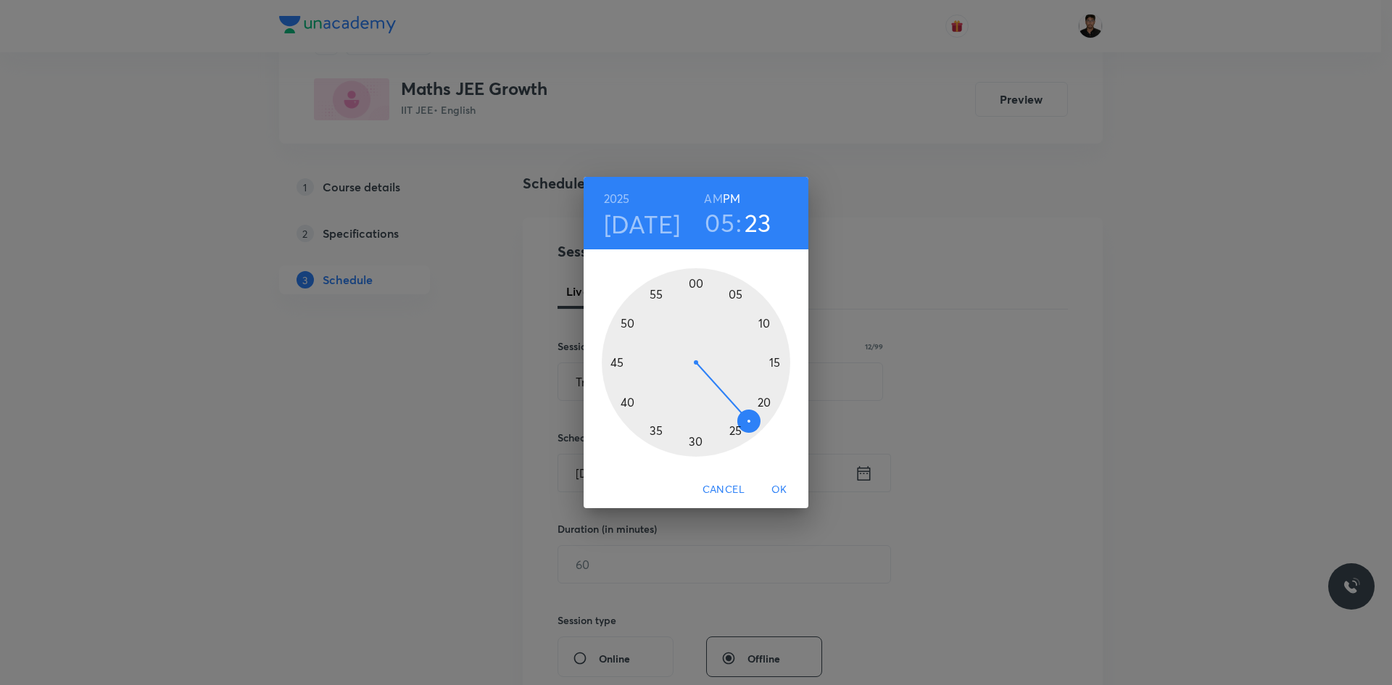 The height and width of the screenshot is (685, 1392). What do you see at coordinates (758, 223) in the screenshot?
I see `h3: 23` at bounding box center [758, 223].